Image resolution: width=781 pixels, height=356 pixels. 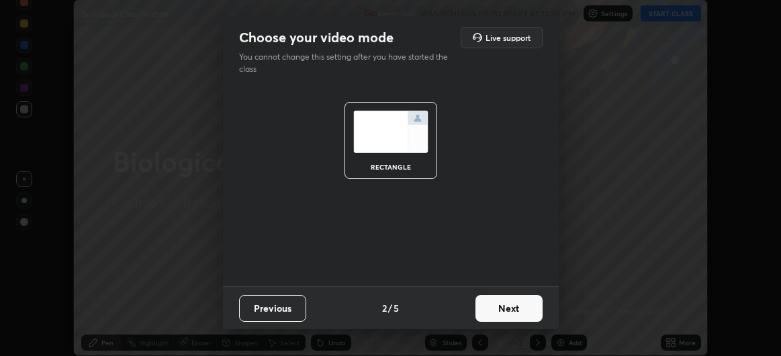 What do you see at coordinates (509, 309) in the screenshot?
I see `button: Next` at bounding box center [509, 309].